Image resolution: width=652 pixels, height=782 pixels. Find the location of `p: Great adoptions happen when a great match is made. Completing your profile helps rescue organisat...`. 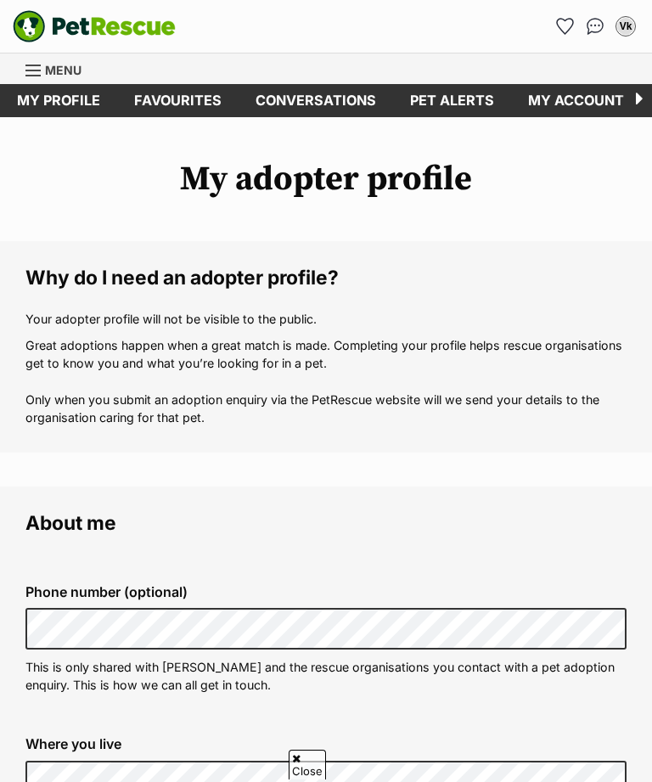

p: Great adoptions happen when a great match is made. Completing your profile helps rescue organisat... is located at coordinates (326, 381).